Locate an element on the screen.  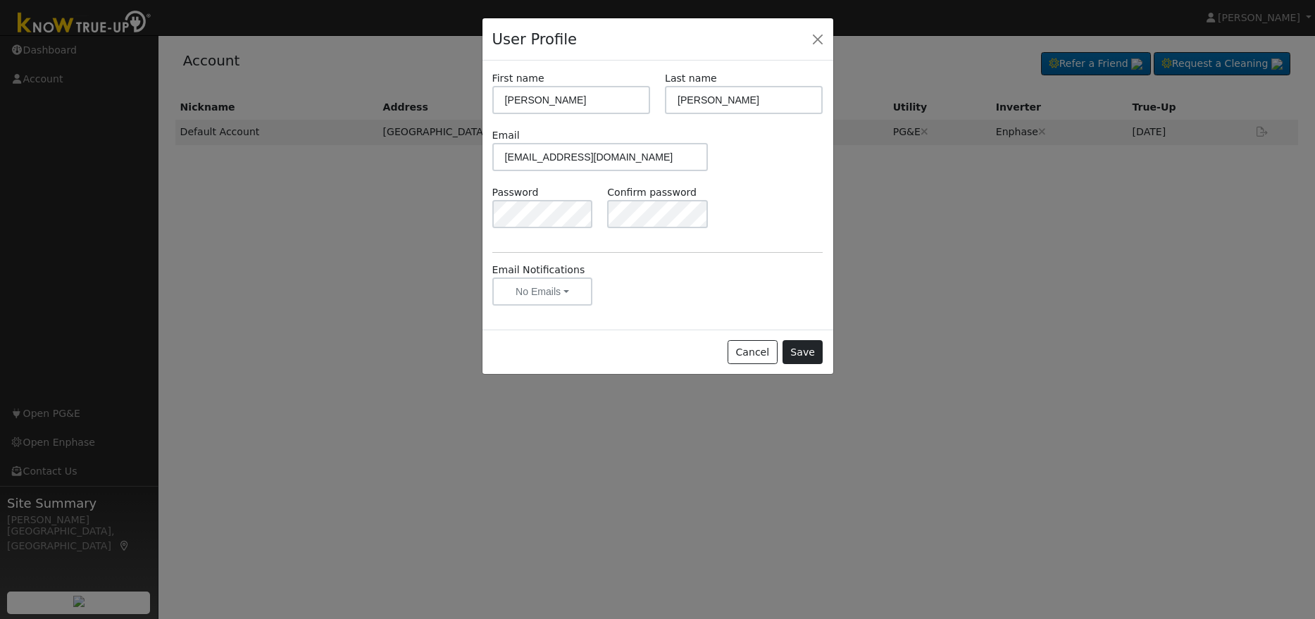
label: Email is located at coordinates (506, 135).